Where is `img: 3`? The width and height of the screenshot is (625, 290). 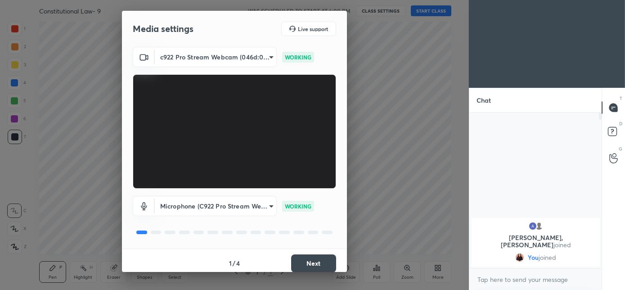 img: 3 is located at coordinates (533, 226).